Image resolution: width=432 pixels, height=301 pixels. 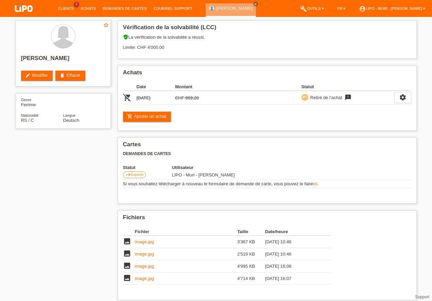 What do you see at coordinates (71, 120) in the screenshot?
I see `span: Deutsch` at bounding box center [71, 120].